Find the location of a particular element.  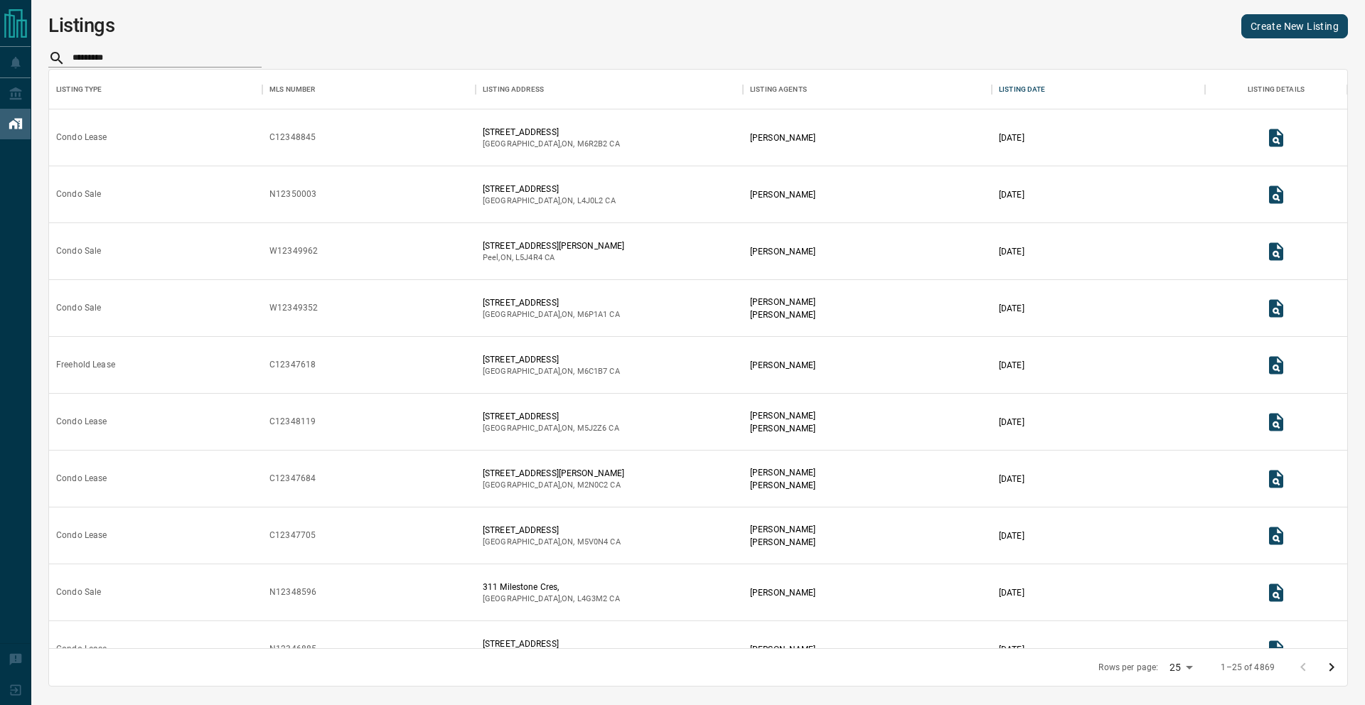

div: C12348119 is located at coordinates (292, 422).